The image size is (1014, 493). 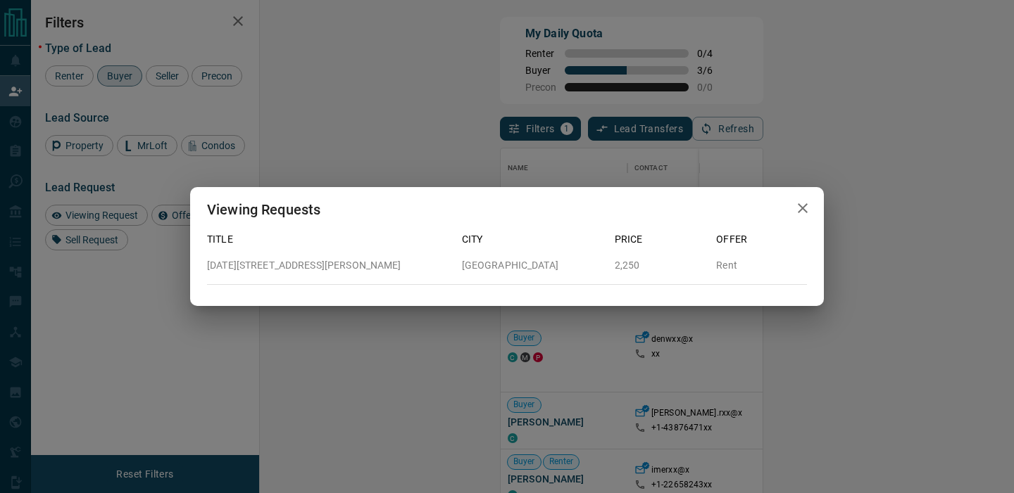 What do you see at coordinates (761, 265) in the screenshot?
I see `p: Rent` at bounding box center [761, 265].